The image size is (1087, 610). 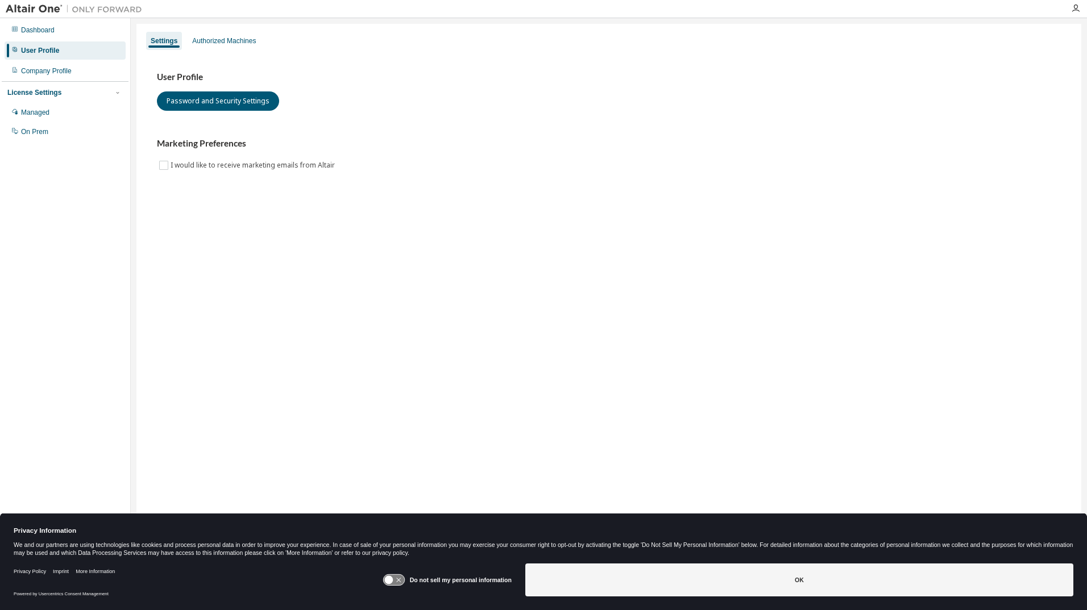 I want to click on div: Dashboard, so click(x=38, y=30).